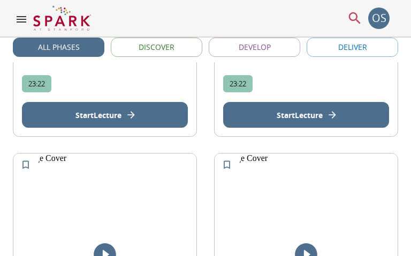  Describe the element at coordinates (379, 18) in the screenshot. I see `button: account of current user` at that location.